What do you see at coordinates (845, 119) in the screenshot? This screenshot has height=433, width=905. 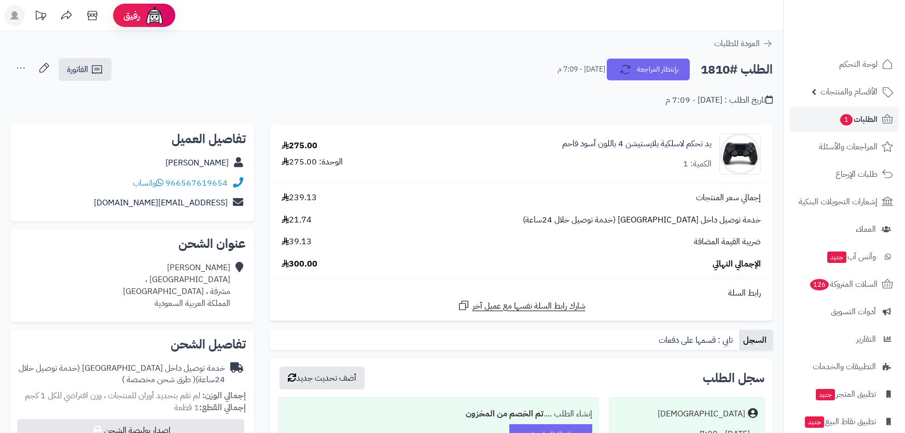 I see `a: الطلبات1` at bounding box center [845, 119].